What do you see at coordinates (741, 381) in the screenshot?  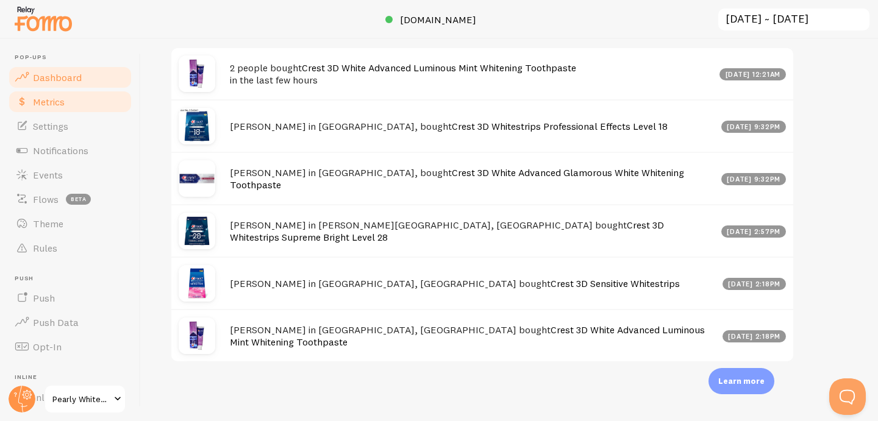 I see `p: Learn more` at bounding box center [741, 381].